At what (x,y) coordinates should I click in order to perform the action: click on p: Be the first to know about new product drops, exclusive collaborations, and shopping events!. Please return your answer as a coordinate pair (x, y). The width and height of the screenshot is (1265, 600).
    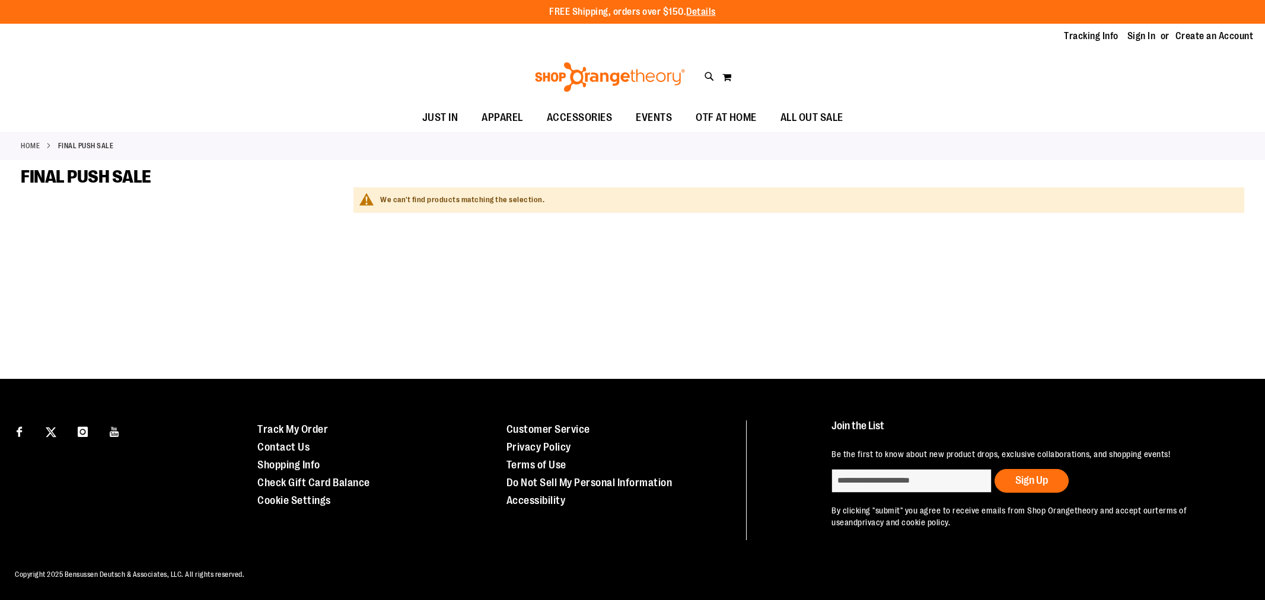
    Looking at the image, I should click on (1033, 454).